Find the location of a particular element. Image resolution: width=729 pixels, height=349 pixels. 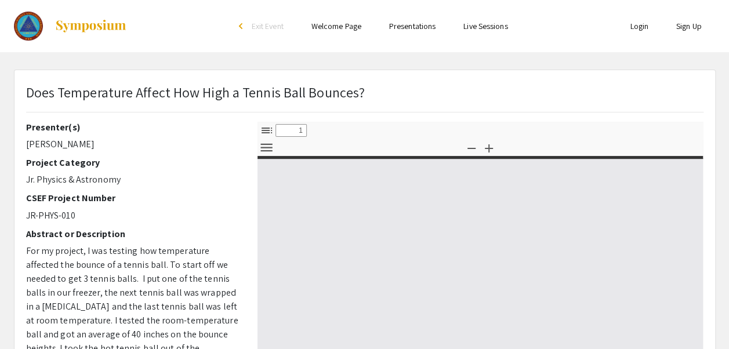

a: Sign Up is located at coordinates (689, 26).